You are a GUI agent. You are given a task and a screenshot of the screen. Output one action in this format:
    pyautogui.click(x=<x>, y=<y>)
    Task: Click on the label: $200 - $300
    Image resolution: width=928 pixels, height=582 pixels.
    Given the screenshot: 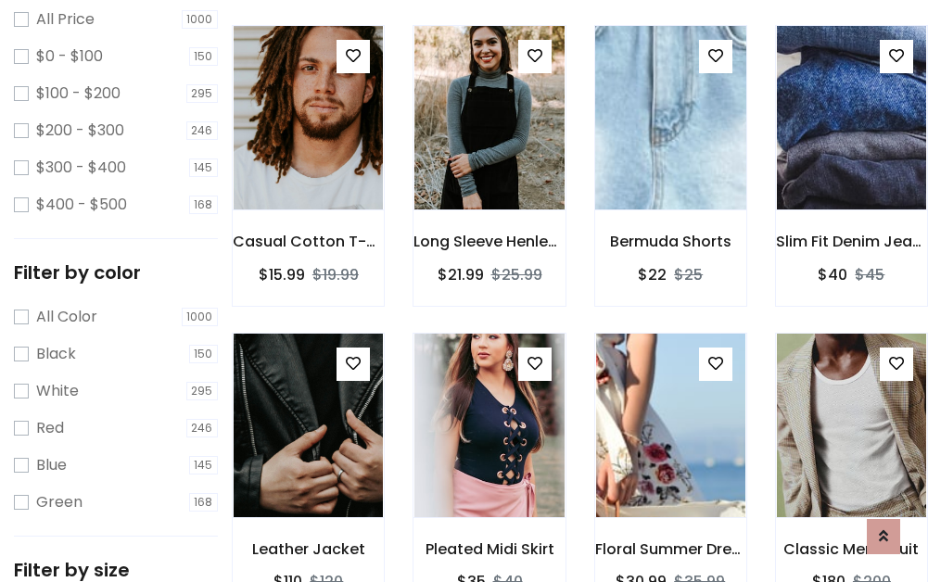 What is the action you would take?
    pyautogui.click(x=80, y=131)
    